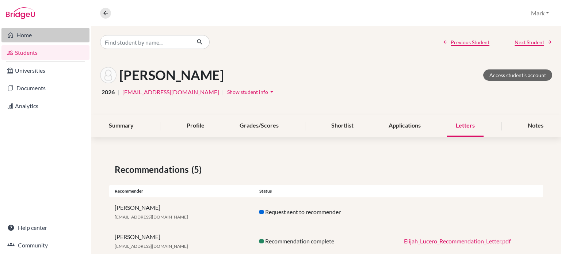  Describe the element at coordinates (198, 170) in the screenshot. I see `span: (5)` at that location.